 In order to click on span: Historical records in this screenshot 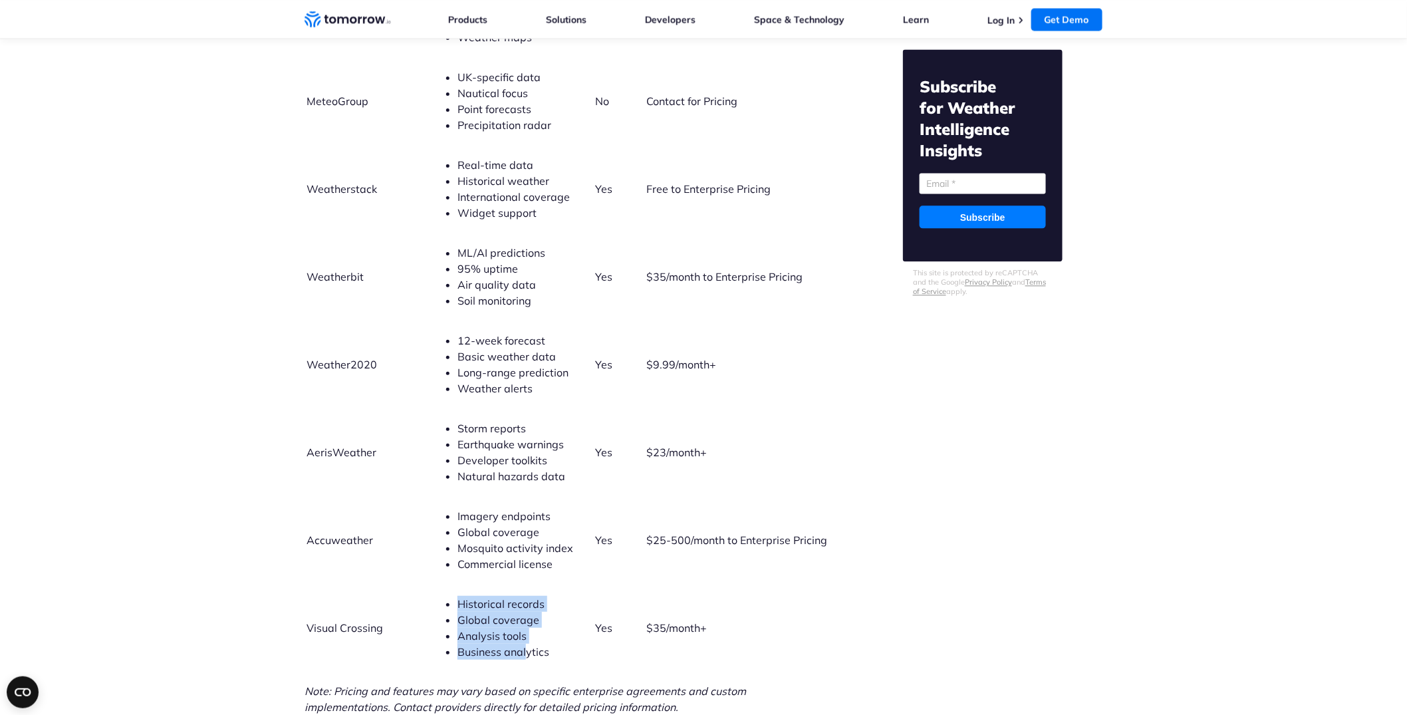, I will do `click(501, 604)`.